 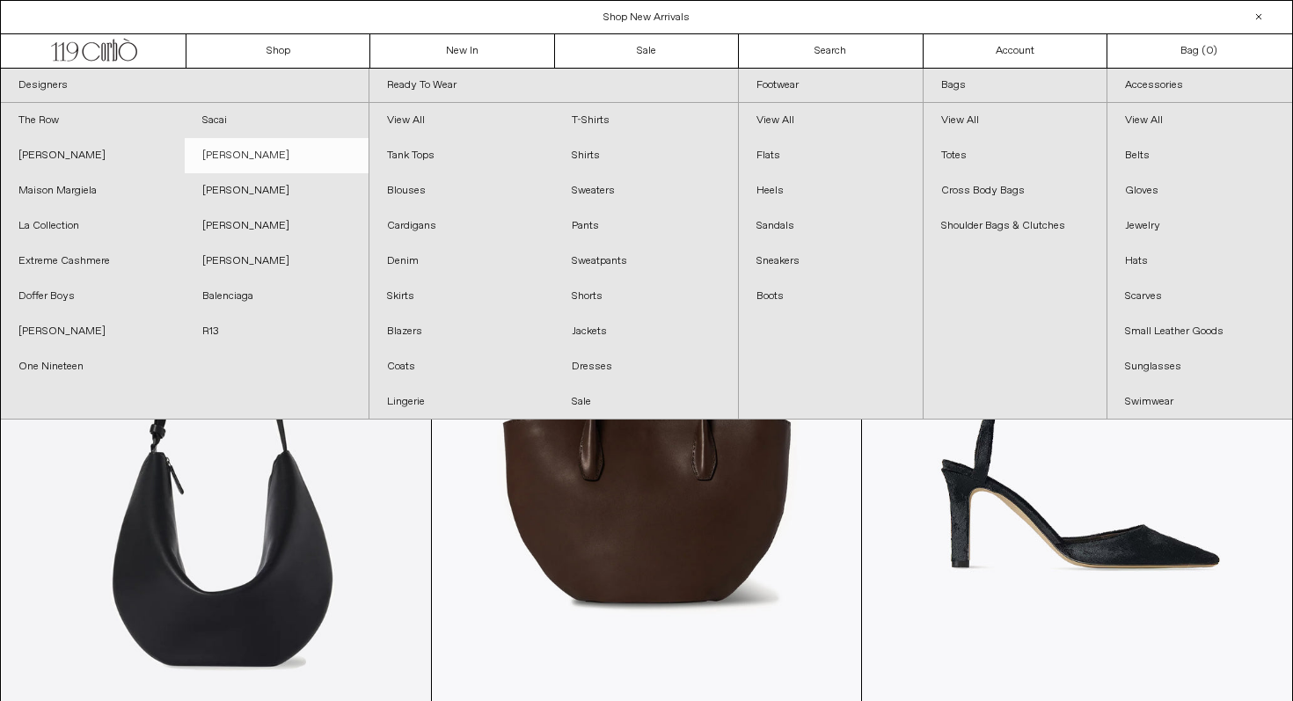 I want to click on a: Ready To Wear, so click(x=553, y=85).